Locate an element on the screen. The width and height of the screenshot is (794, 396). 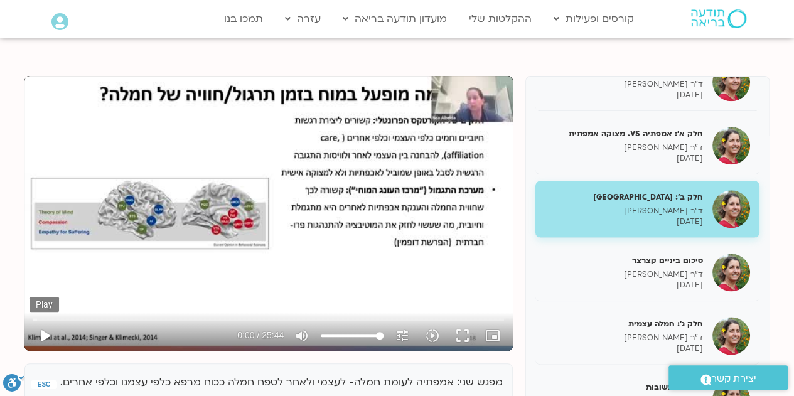
img: חלק ב': חמלה is located at coordinates (731, 209).